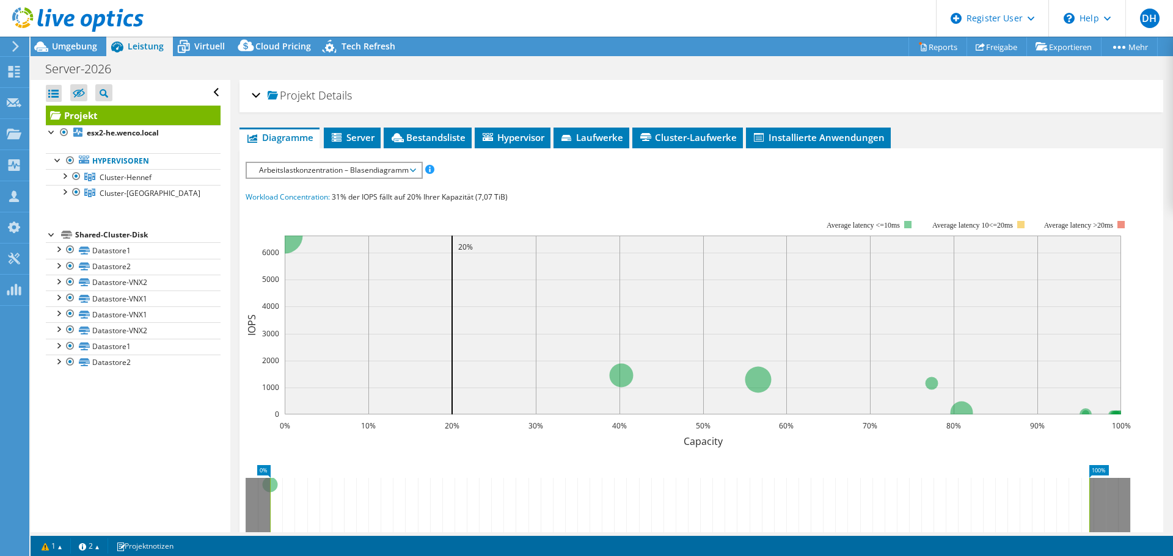 The image size is (1173, 556). I want to click on a: 2, so click(89, 546).